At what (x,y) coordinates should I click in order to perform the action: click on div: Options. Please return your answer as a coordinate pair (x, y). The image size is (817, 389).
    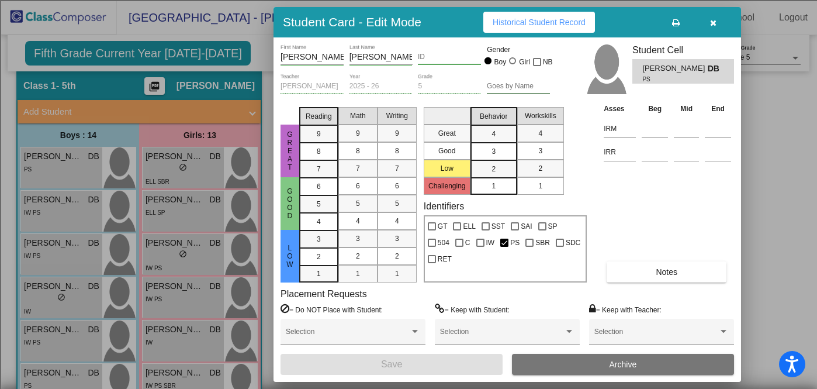
    Looking at the image, I should click on (409, 75).